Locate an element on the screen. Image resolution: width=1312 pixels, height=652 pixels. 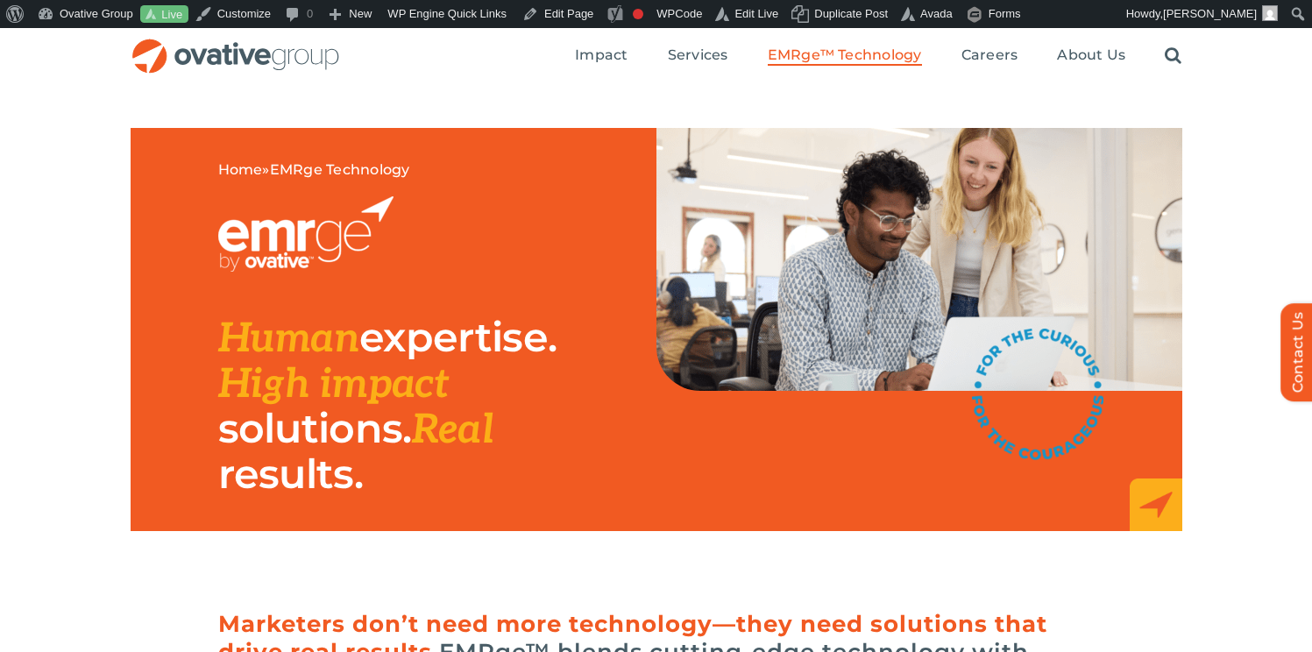
span: Human is located at coordinates (289, 339).